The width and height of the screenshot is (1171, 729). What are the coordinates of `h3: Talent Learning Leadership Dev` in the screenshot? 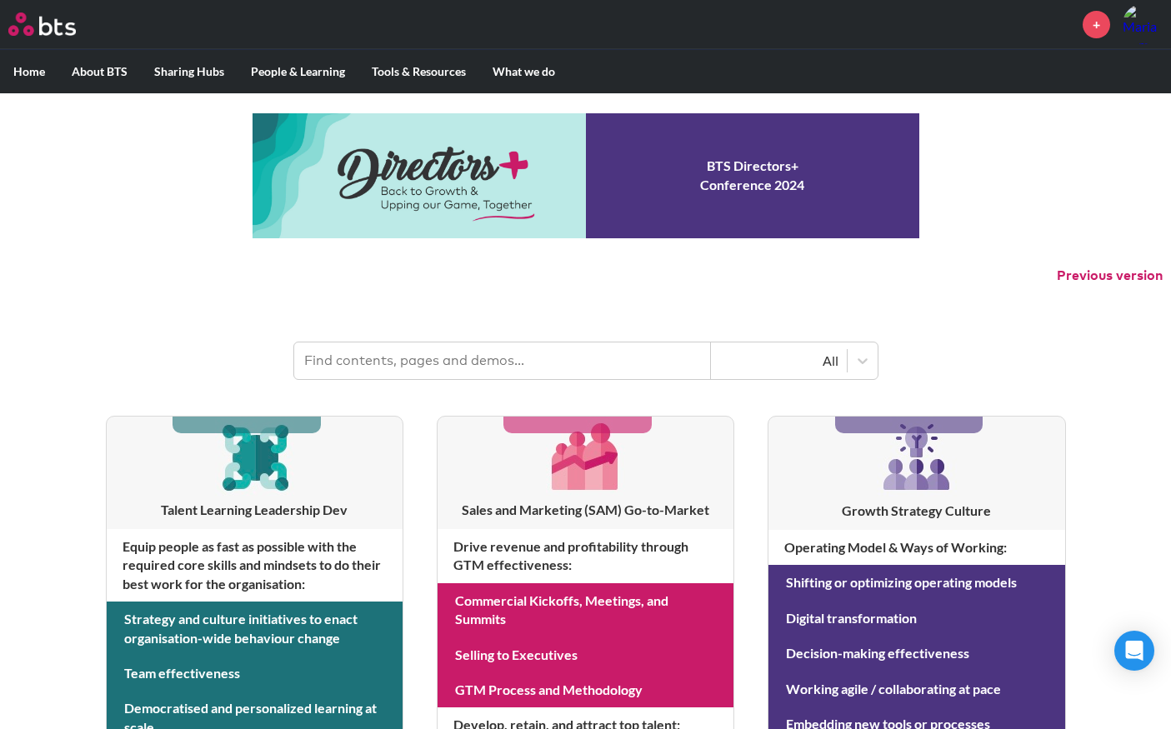 It's located at (254, 510).